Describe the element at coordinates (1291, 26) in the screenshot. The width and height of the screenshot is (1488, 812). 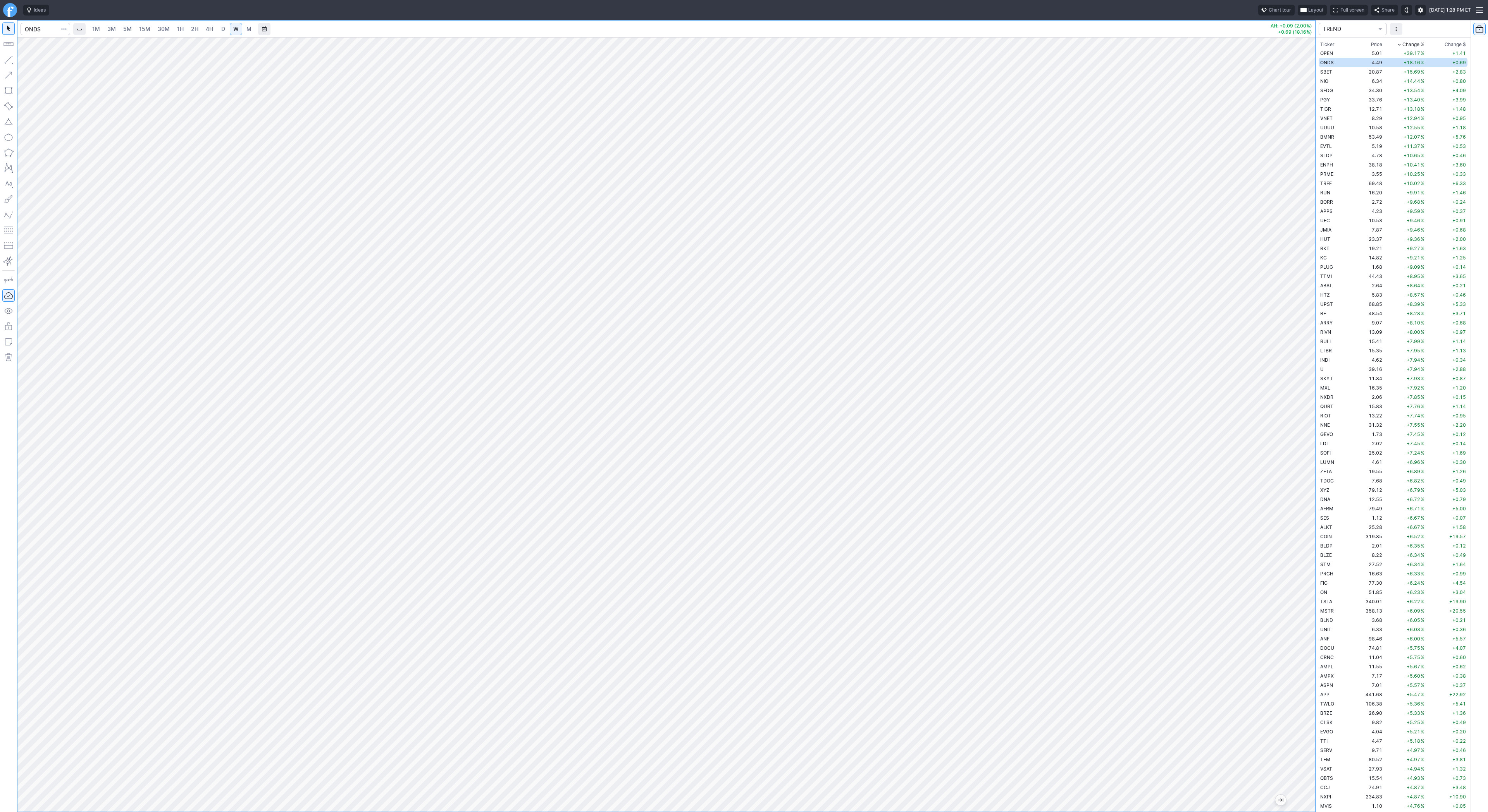
I see `p: AH: +0.09 (2.00%)` at that location.